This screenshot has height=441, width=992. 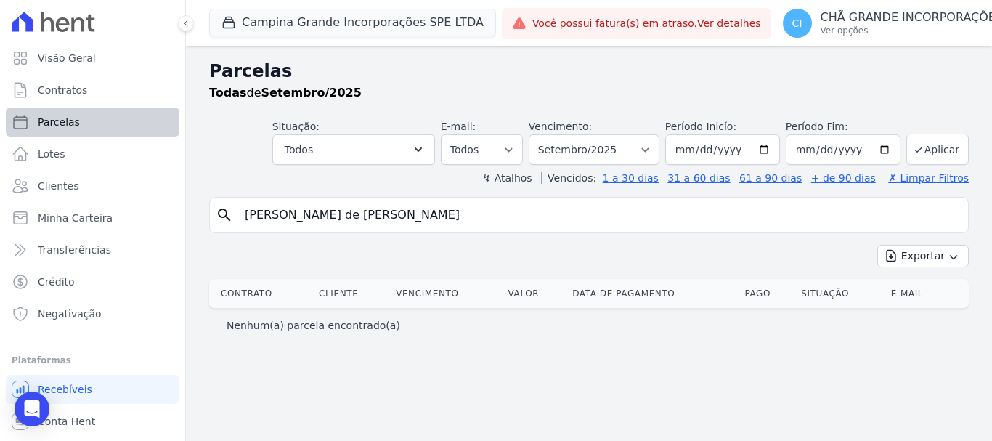 What do you see at coordinates (70, 314) in the screenshot?
I see `span: Negativação` at bounding box center [70, 314].